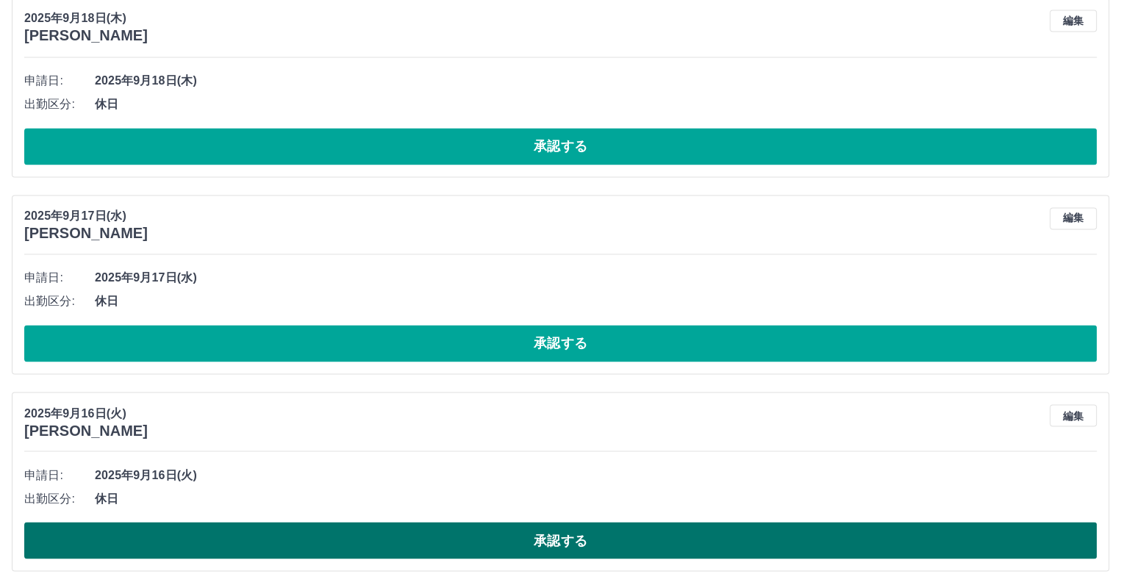  I want to click on p: 2025年9月16日(火), so click(86, 413).